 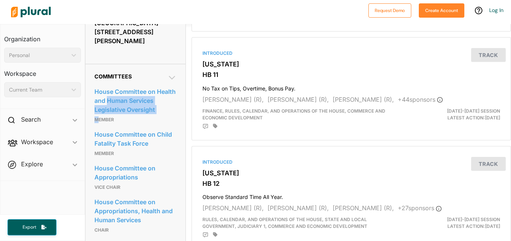 What do you see at coordinates (351, 75) in the screenshot?
I see `h3: HB 11` at bounding box center [351, 75].